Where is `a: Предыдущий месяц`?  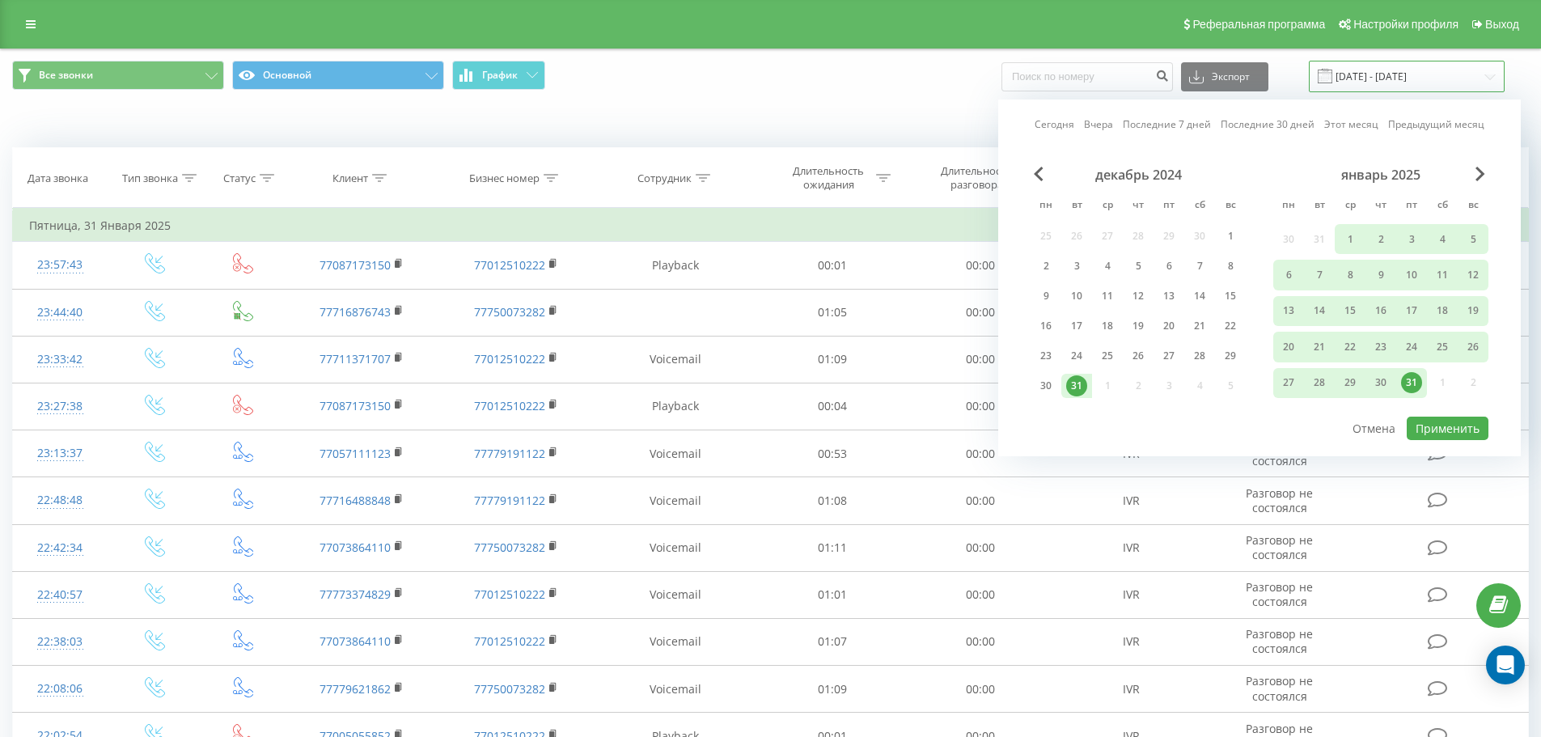 a: Предыдущий месяц is located at coordinates (1436, 124).